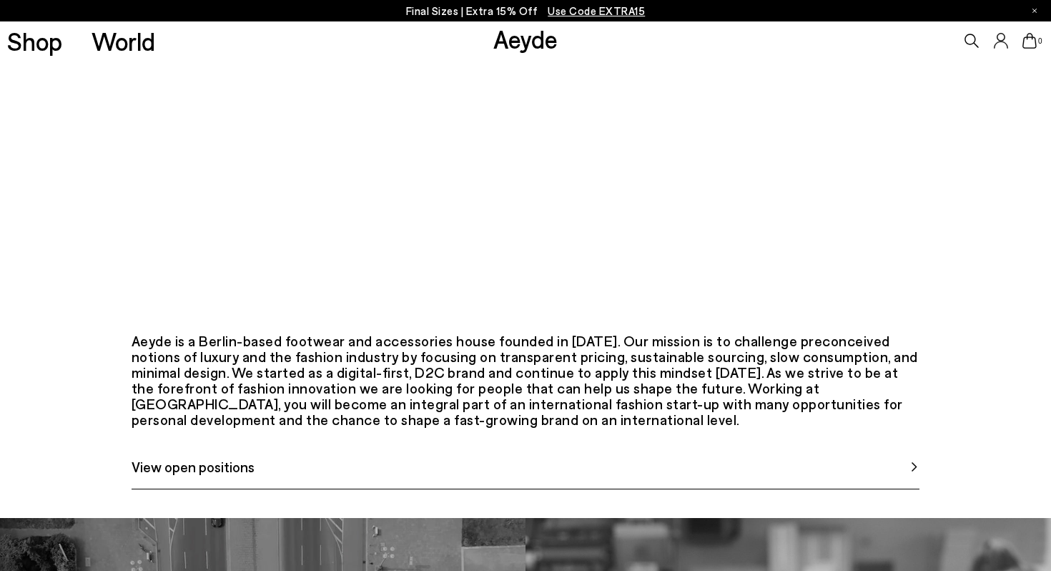  Describe the element at coordinates (123, 41) in the screenshot. I see `a: World` at that location.